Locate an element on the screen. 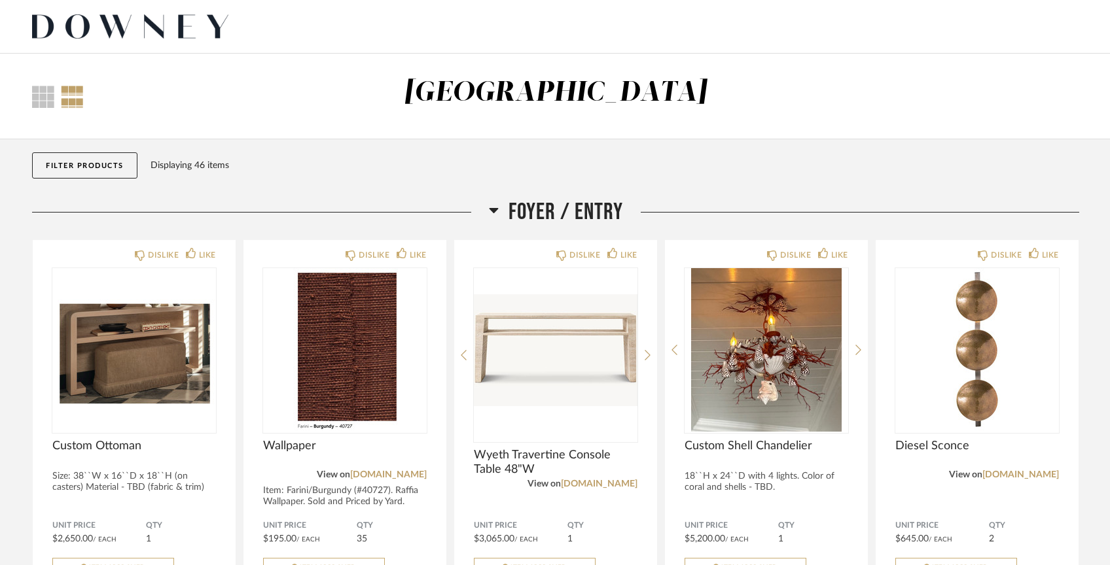  span: $645.00 is located at coordinates (911, 539).